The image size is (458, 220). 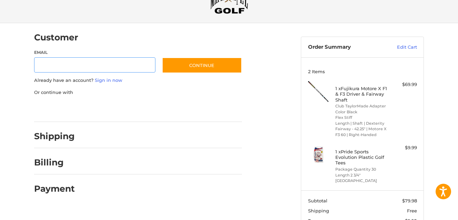 What do you see at coordinates (403, 84) in the screenshot?
I see `div: $69.99` at bounding box center [403, 84].